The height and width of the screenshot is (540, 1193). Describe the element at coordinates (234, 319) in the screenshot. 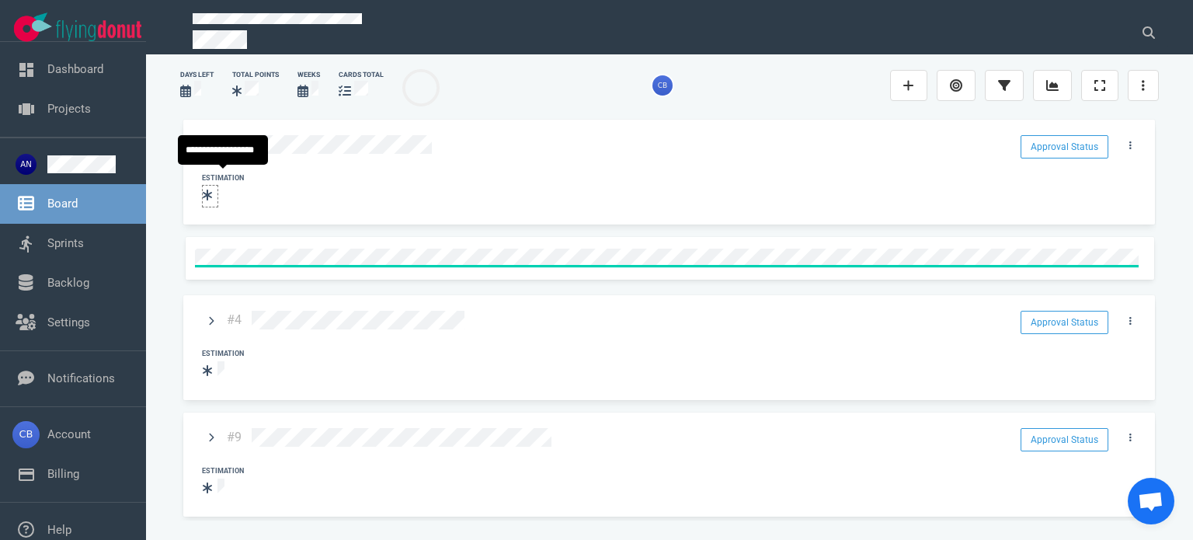

I see `a: #4` at that location.